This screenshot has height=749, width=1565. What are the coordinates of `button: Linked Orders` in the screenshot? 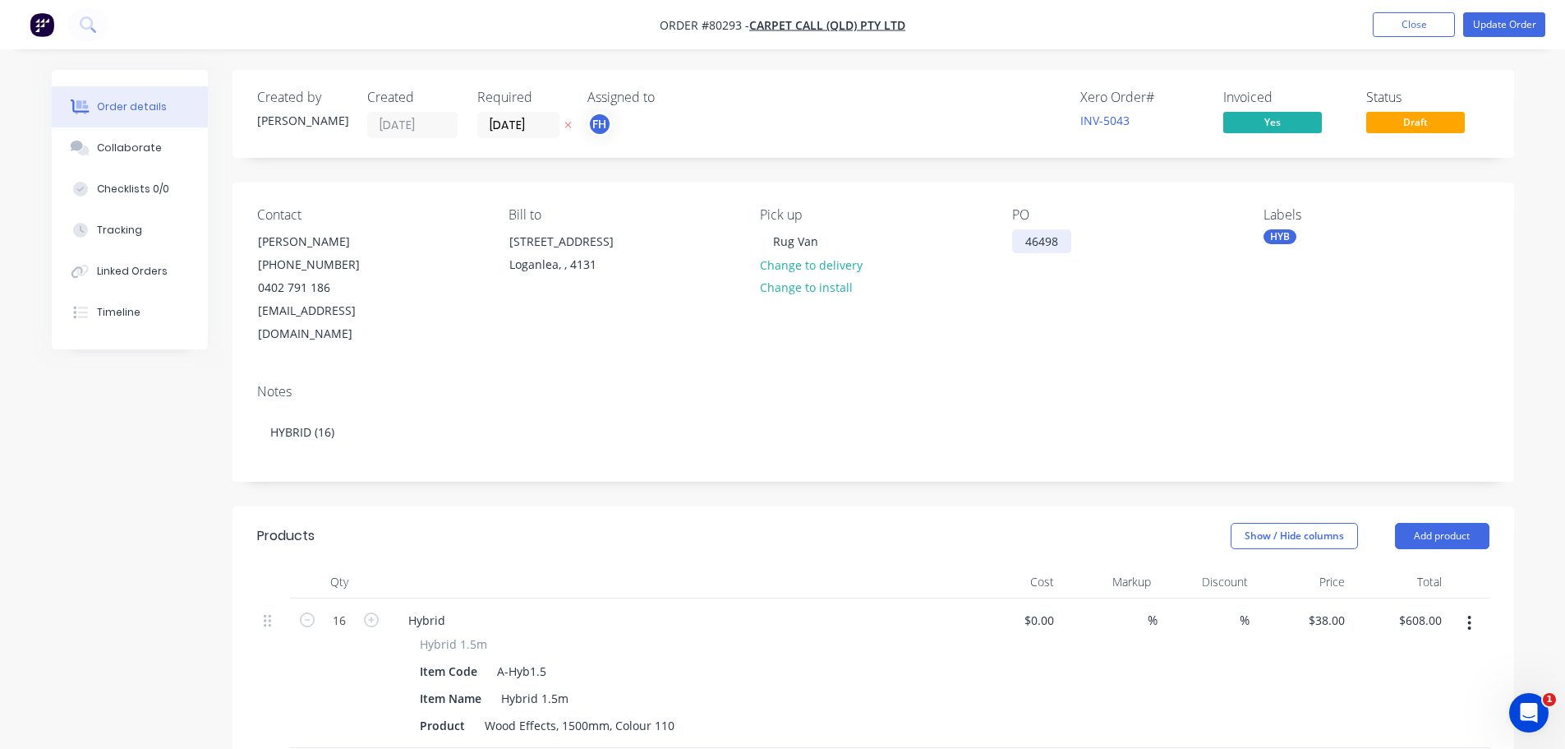 It's located at (130, 271).